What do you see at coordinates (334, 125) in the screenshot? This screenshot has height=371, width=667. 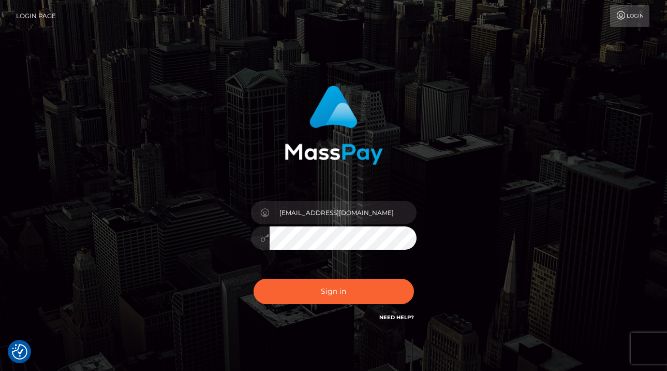 I see `img: MassPay Login` at bounding box center [334, 125].